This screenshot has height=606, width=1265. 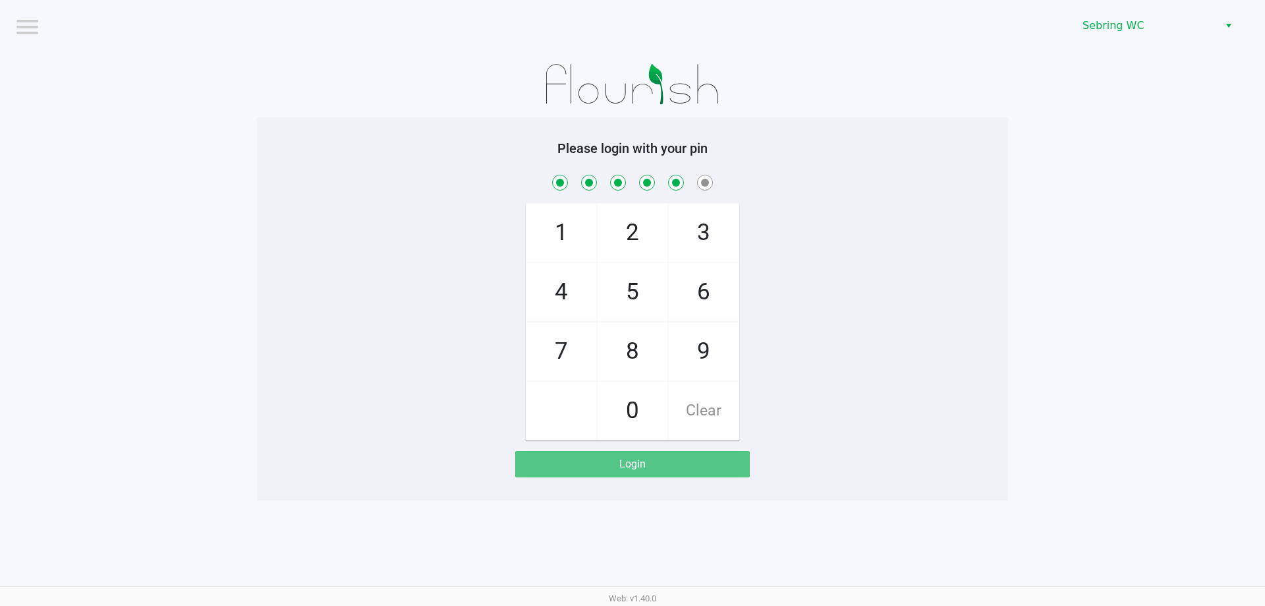 What do you see at coordinates (1147, 26) in the screenshot?
I see `span: Sebring WC` at bounding box center [1147, 26].